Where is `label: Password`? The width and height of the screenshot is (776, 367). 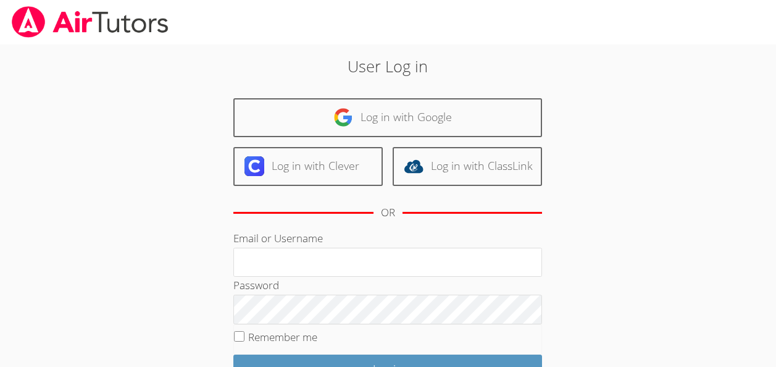
label: Password is located at coordinates (256, 285).